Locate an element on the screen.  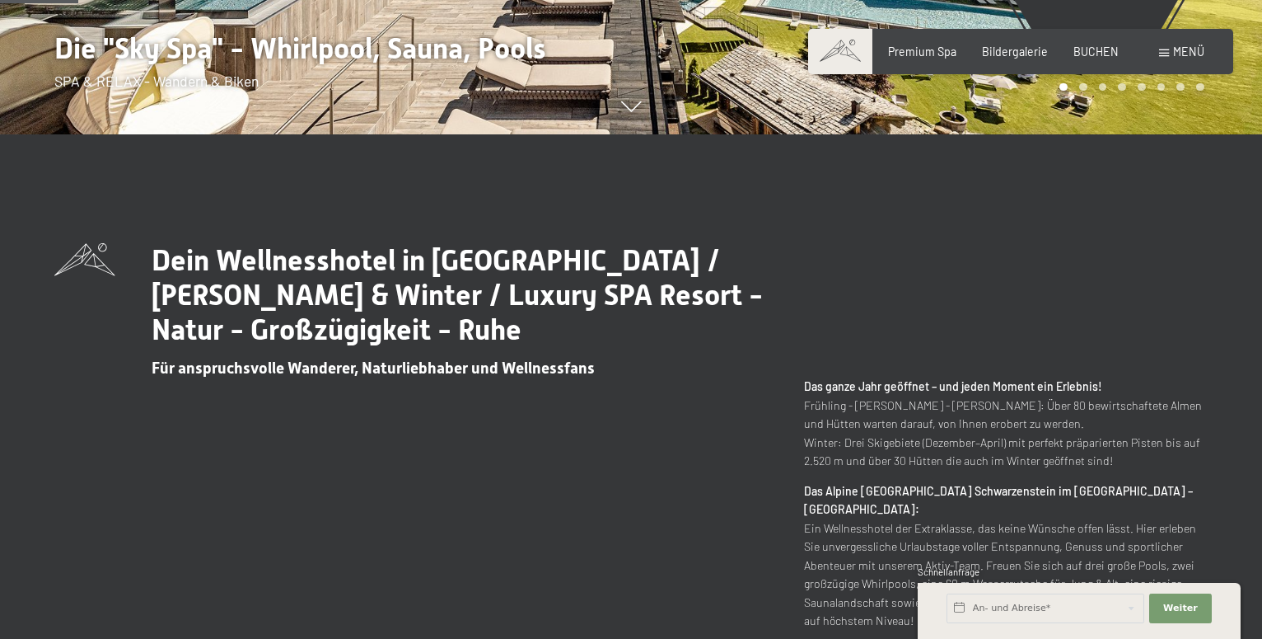
a: Premium Spa is located at coordinates (922, 51).